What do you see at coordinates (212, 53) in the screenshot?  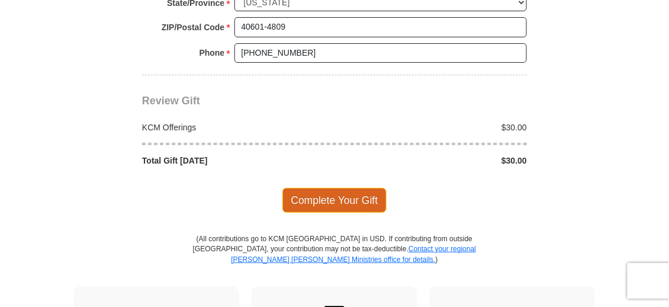 I see `strong: Phone` at bounding box center [212, 53].